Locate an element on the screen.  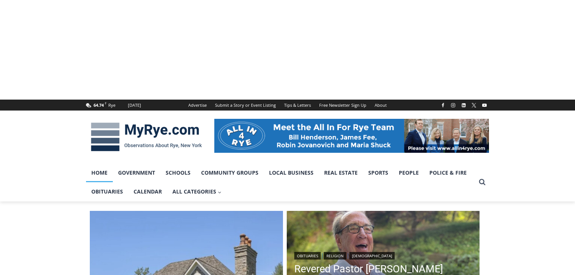
a: Sports is located at coordinates (378, 173).